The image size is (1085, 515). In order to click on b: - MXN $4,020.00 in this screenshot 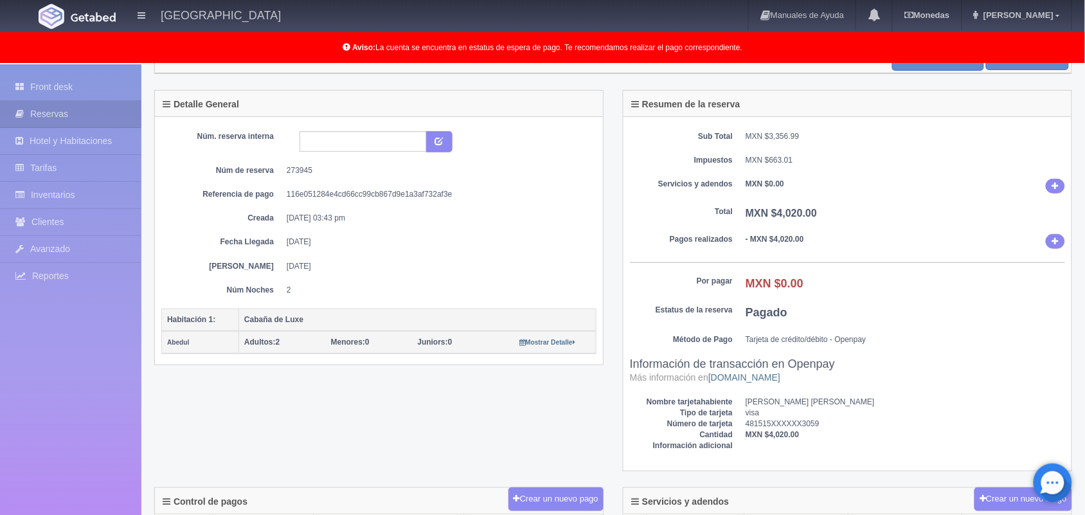, I will do `click(775, 239)`.